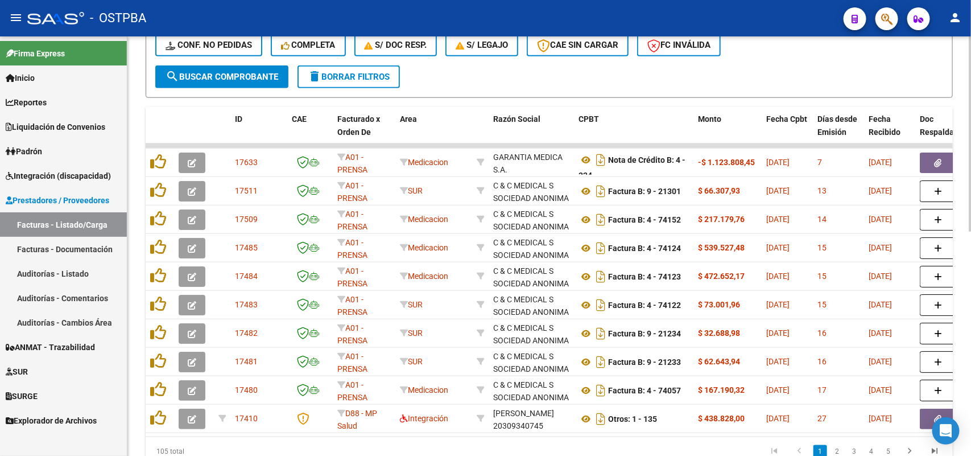 Image resolution: width=971 pixels, height=456 pixels. Describe the element at coordinates (820, 162) in the screenshot. I see `span: 7` at that location.